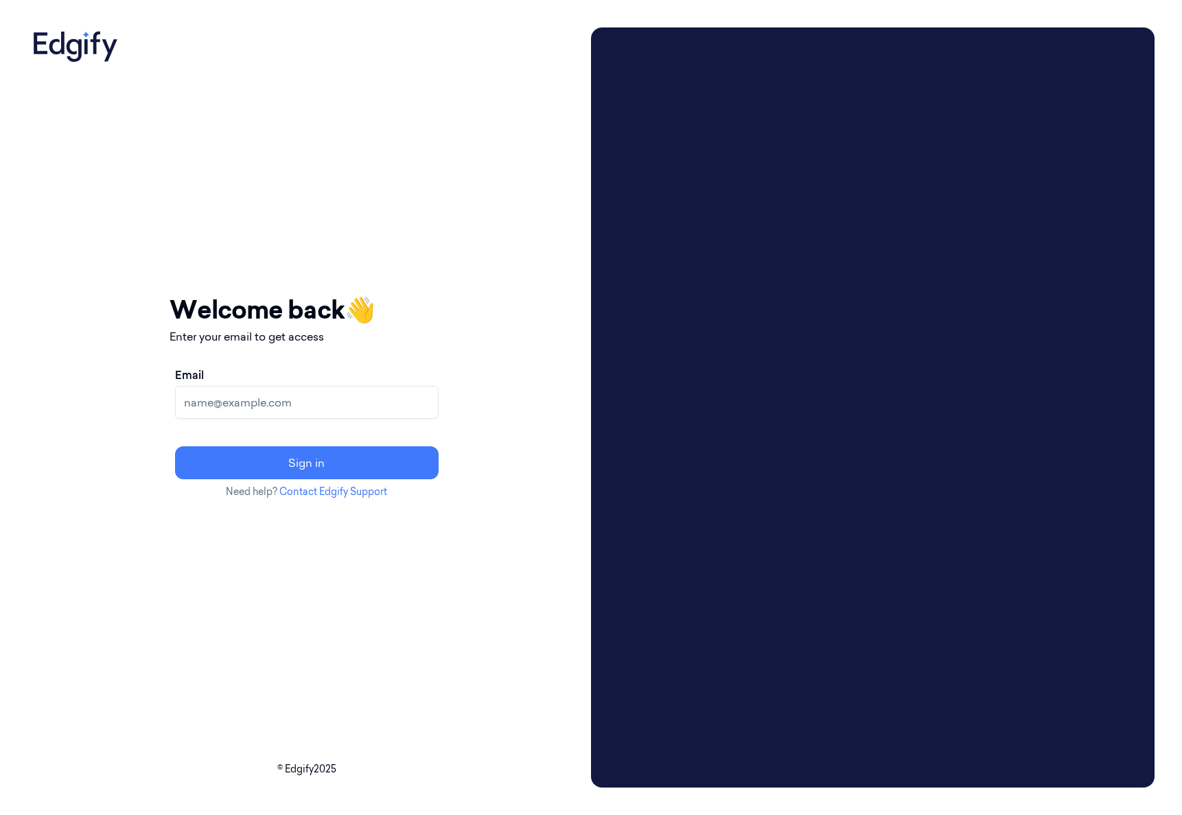  I want to click on p: © Edgify 2025, so click(306, 769).